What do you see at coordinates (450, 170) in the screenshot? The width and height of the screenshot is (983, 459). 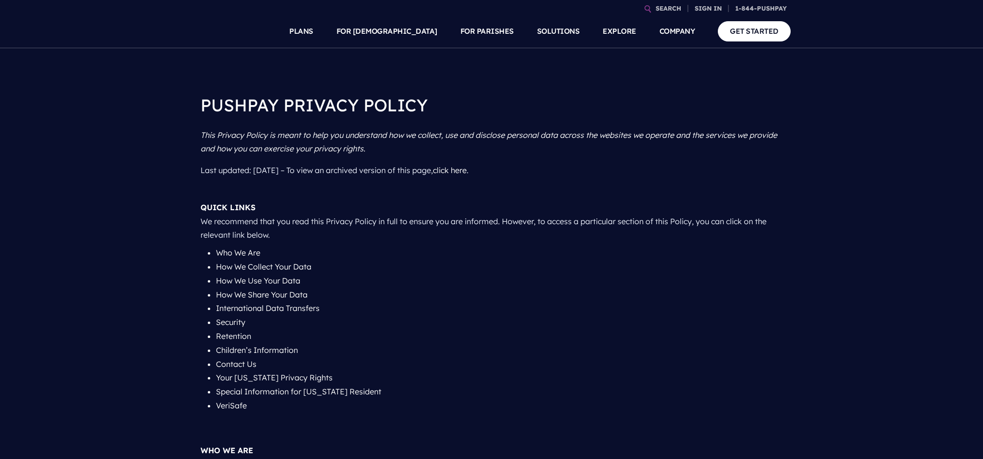 I see `a: click here` at bounding box center [450, 170].